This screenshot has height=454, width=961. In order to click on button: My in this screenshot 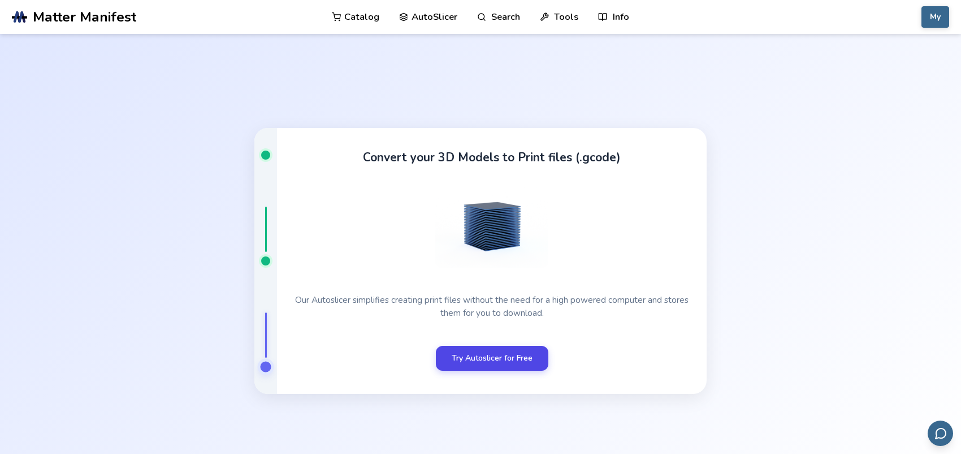, I will do `click(935, 17)`.